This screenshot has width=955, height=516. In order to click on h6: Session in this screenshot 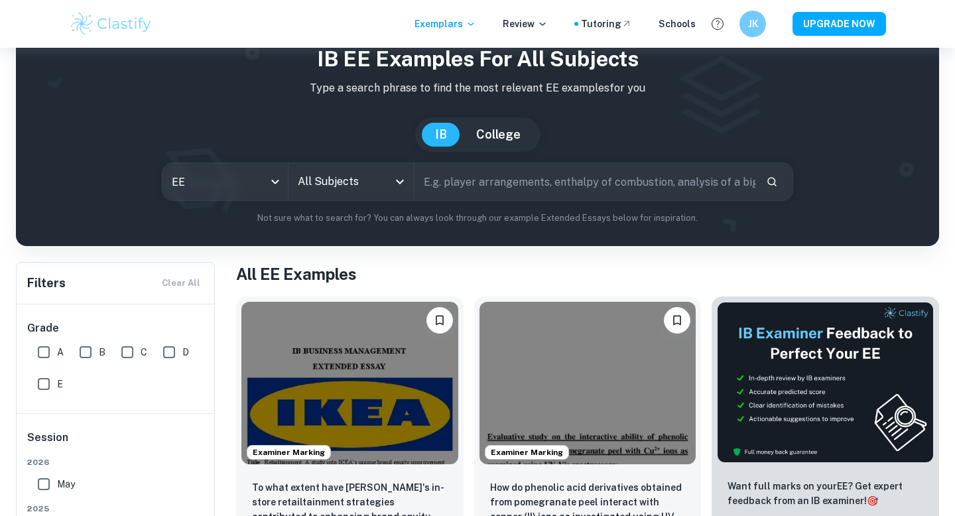, I will do `click(116, 443)`.